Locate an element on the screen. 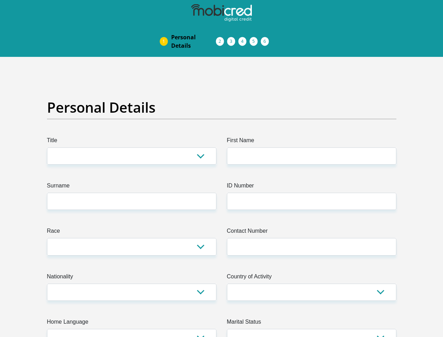  label: Home Language is located at coordinates (131, 323).